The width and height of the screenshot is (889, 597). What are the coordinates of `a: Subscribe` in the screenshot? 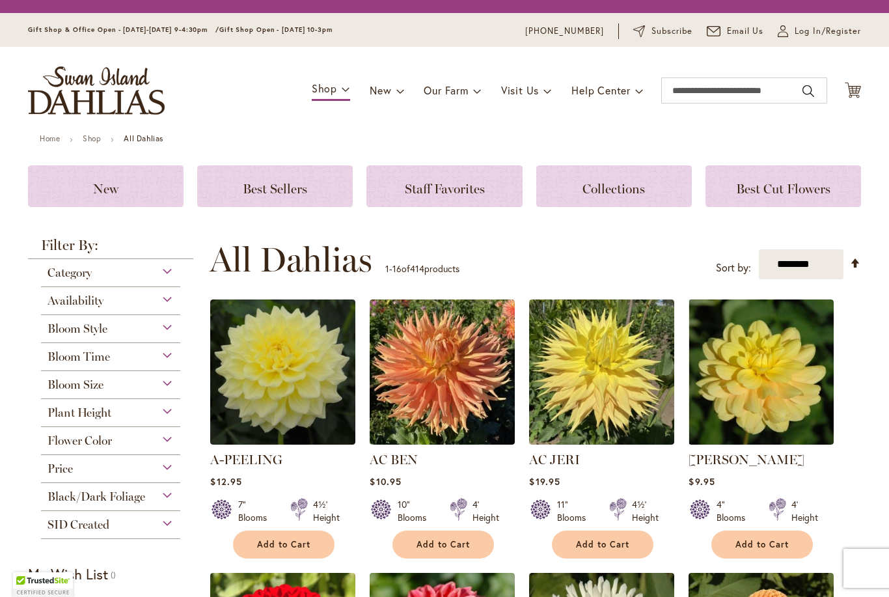 It's located at (663, 31).